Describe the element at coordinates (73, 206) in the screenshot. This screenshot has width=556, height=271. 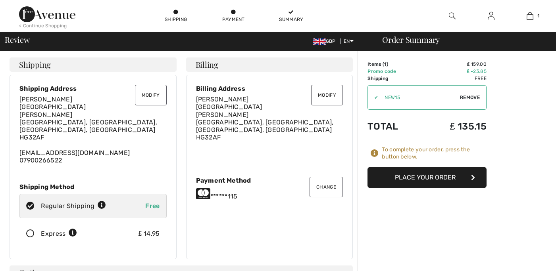
I see `div: Regular Shipping` at that location.